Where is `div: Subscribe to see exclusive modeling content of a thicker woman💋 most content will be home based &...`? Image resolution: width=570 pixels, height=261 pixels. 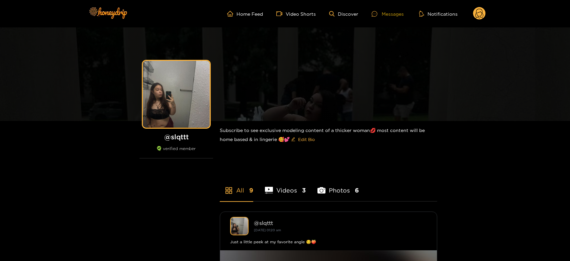 div: Subscribe to see exclusive modeling content of a thicker woman💋 most content will be home based &... is located at coordinates (329, 136).